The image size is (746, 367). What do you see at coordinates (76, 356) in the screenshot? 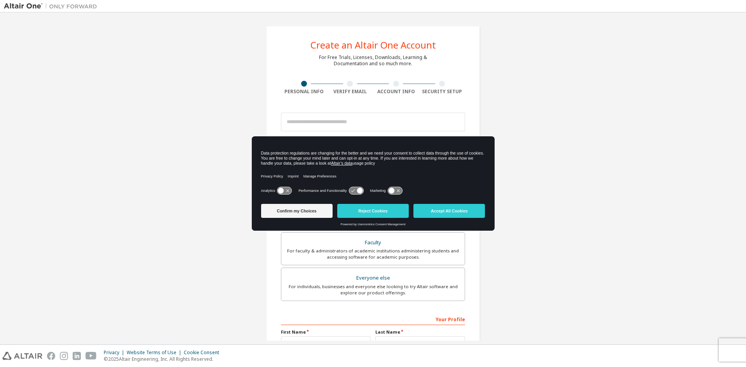
I see `img: linkedin.svg` at bounding box center [76, 356].